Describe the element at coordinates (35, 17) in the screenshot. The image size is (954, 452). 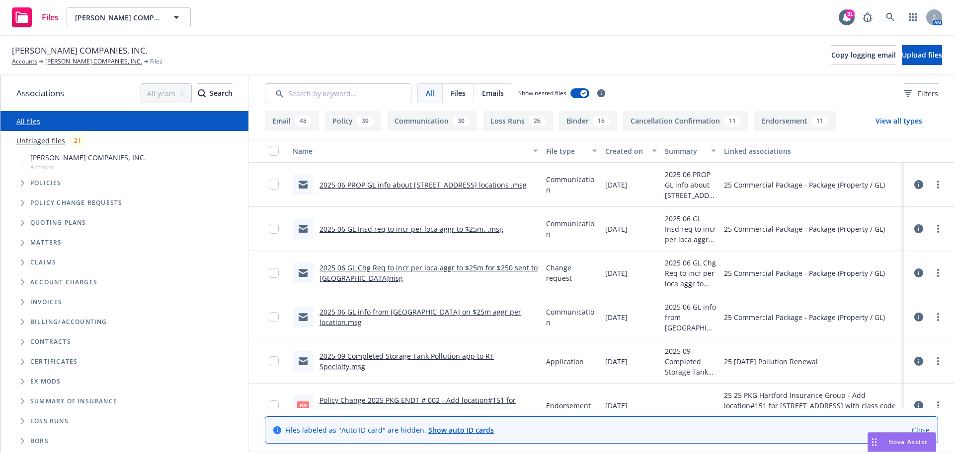
I see `a: Files` at that location.